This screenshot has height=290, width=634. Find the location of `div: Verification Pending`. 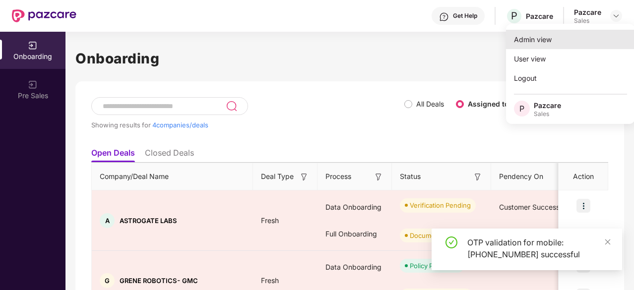

div: Verification Pending is located at coordinates (440, 206).